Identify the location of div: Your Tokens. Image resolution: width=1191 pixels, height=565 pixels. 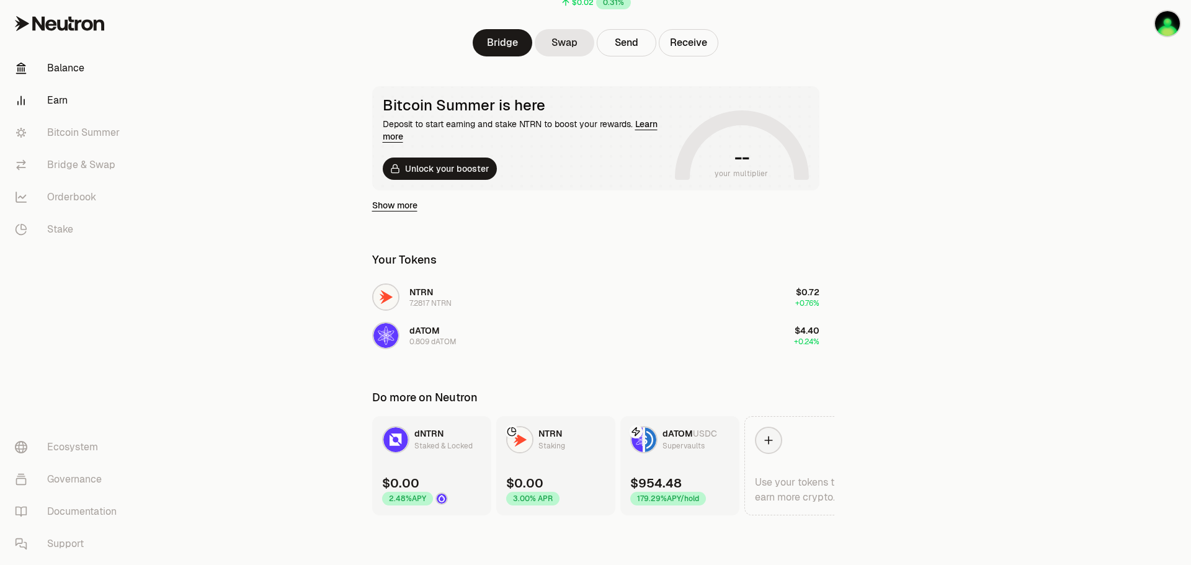
(405, 260).